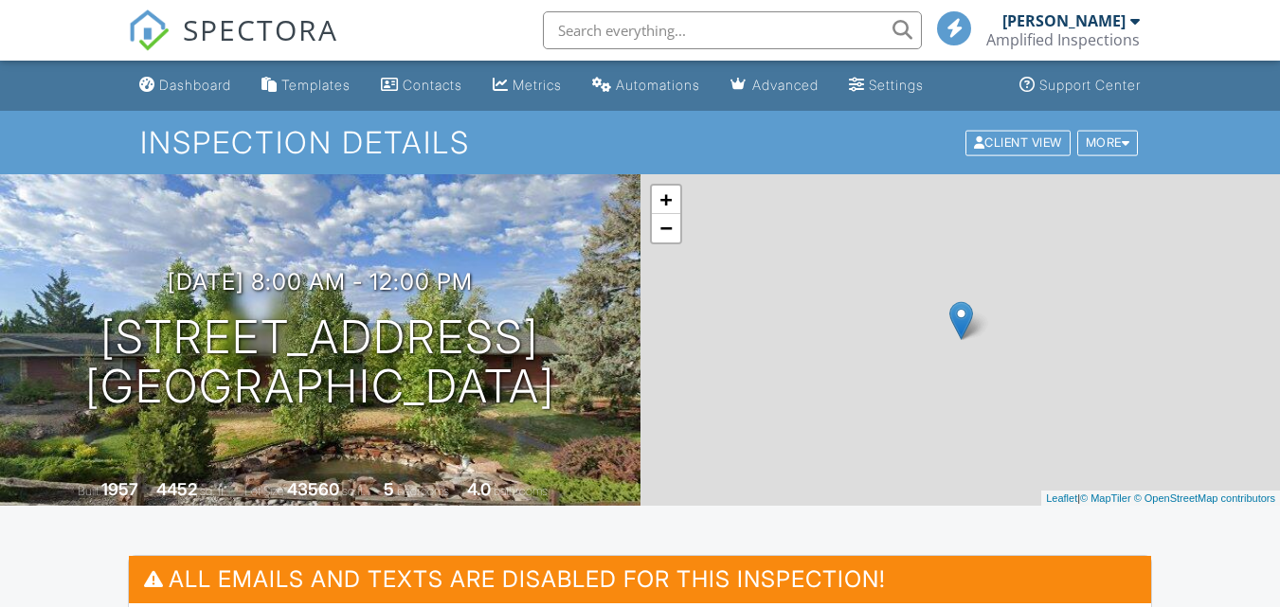 The height and width of the screenshot is (607, 1280). Describe the element at coordinates (119, 489) in the screenshot. I see `div: 1957` at that location.